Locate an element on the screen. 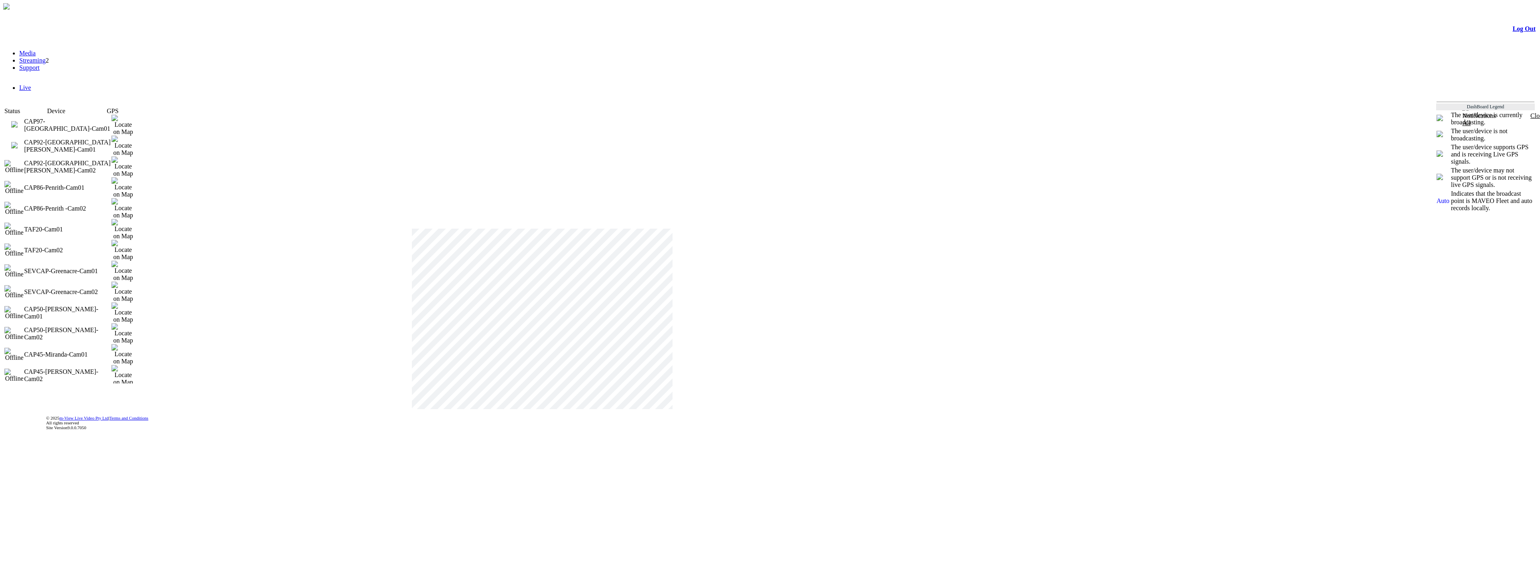 This screenshot has height=574, width=1540. td: The user/device is not broadcasting. is located at coordinates (1492, 135).